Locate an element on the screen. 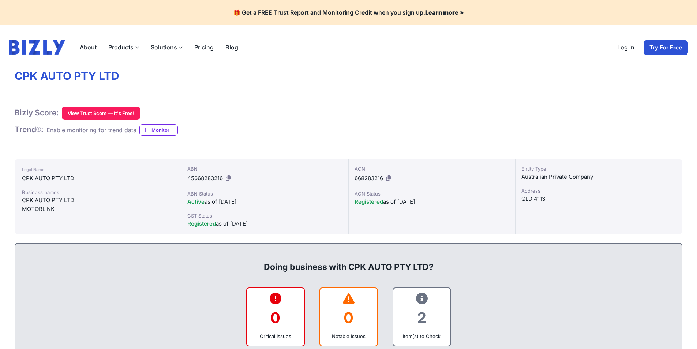 The width and height of the screenshot is (697, 349). div: Australian Private Company is located at coordinates (599, 177).